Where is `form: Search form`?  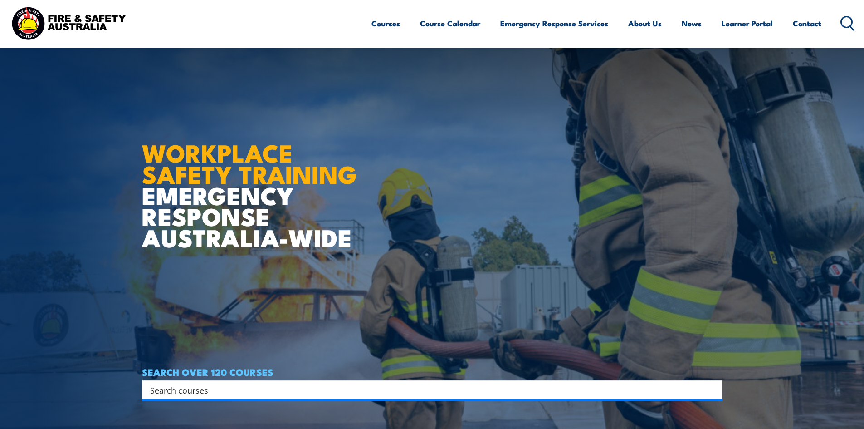
form: Search form is located at coordinates (428, 390).